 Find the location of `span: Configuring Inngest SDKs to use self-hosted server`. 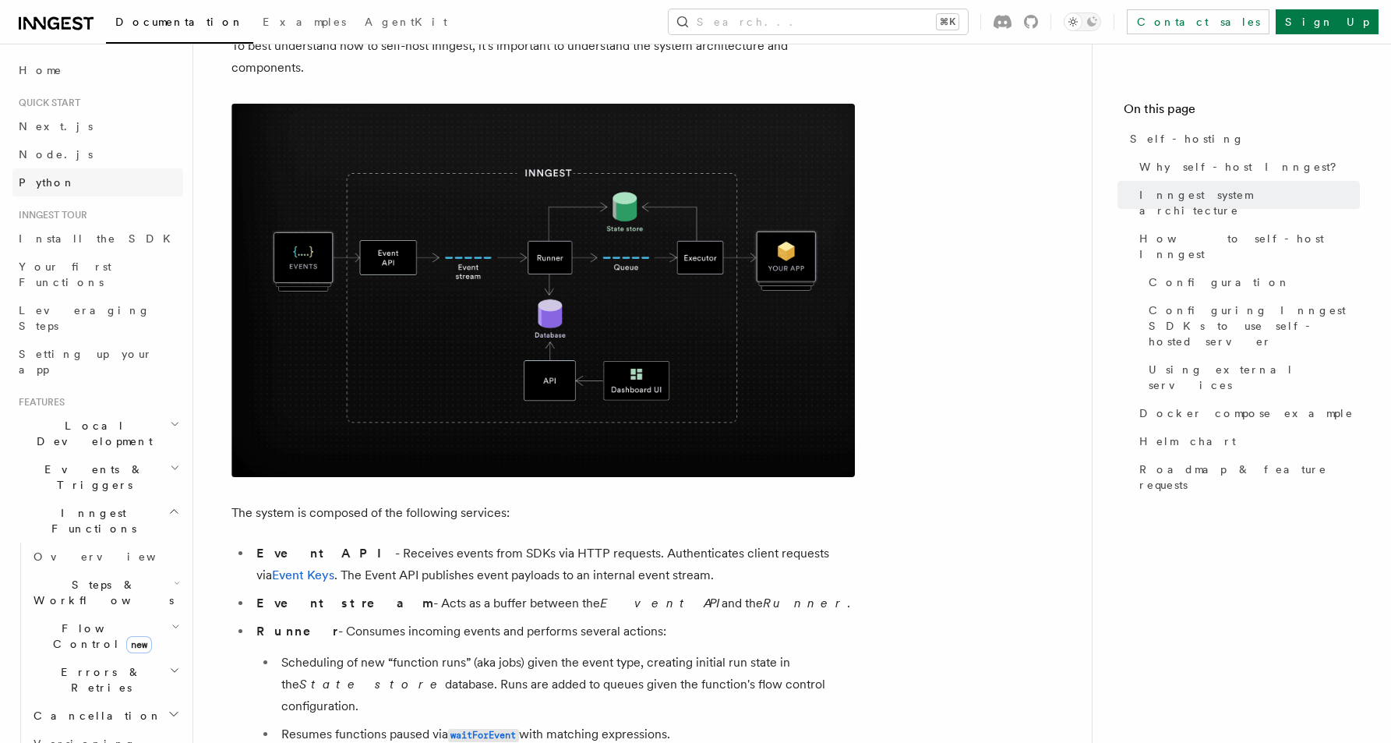

span: Configuring Inngest SDKs to use self-hosted server is located at coordinates (1254, 326).